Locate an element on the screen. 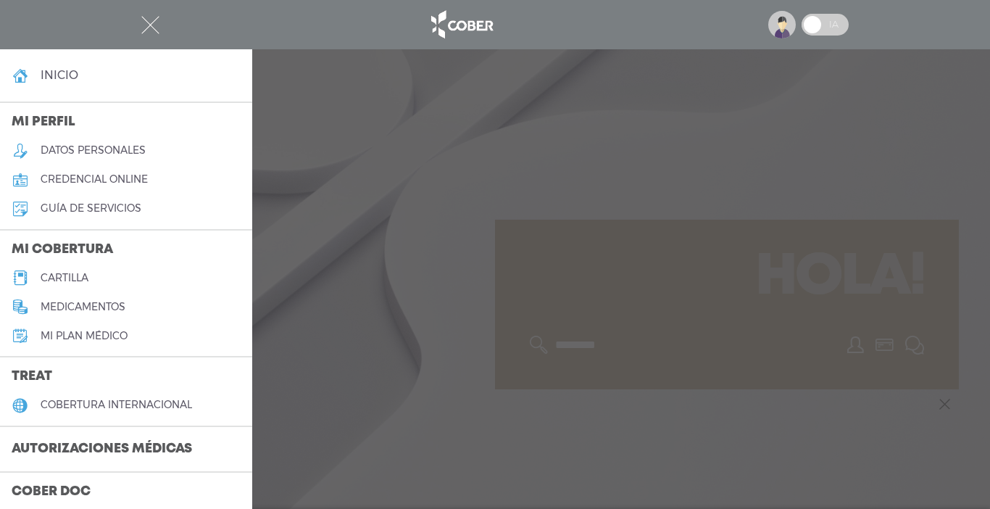  h5: cartilla is located at coordinates (65, 278).